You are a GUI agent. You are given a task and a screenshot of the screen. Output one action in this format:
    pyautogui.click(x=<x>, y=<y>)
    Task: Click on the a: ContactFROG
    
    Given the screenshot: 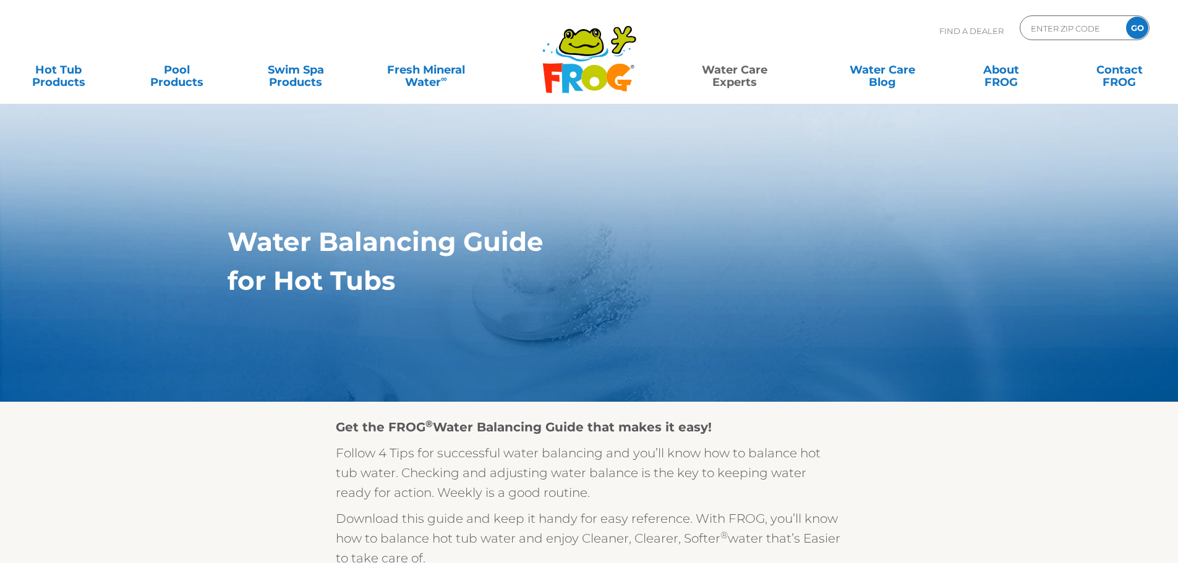 What is the action you would take?
    pyautogui.click(x=1119, y=70)
    